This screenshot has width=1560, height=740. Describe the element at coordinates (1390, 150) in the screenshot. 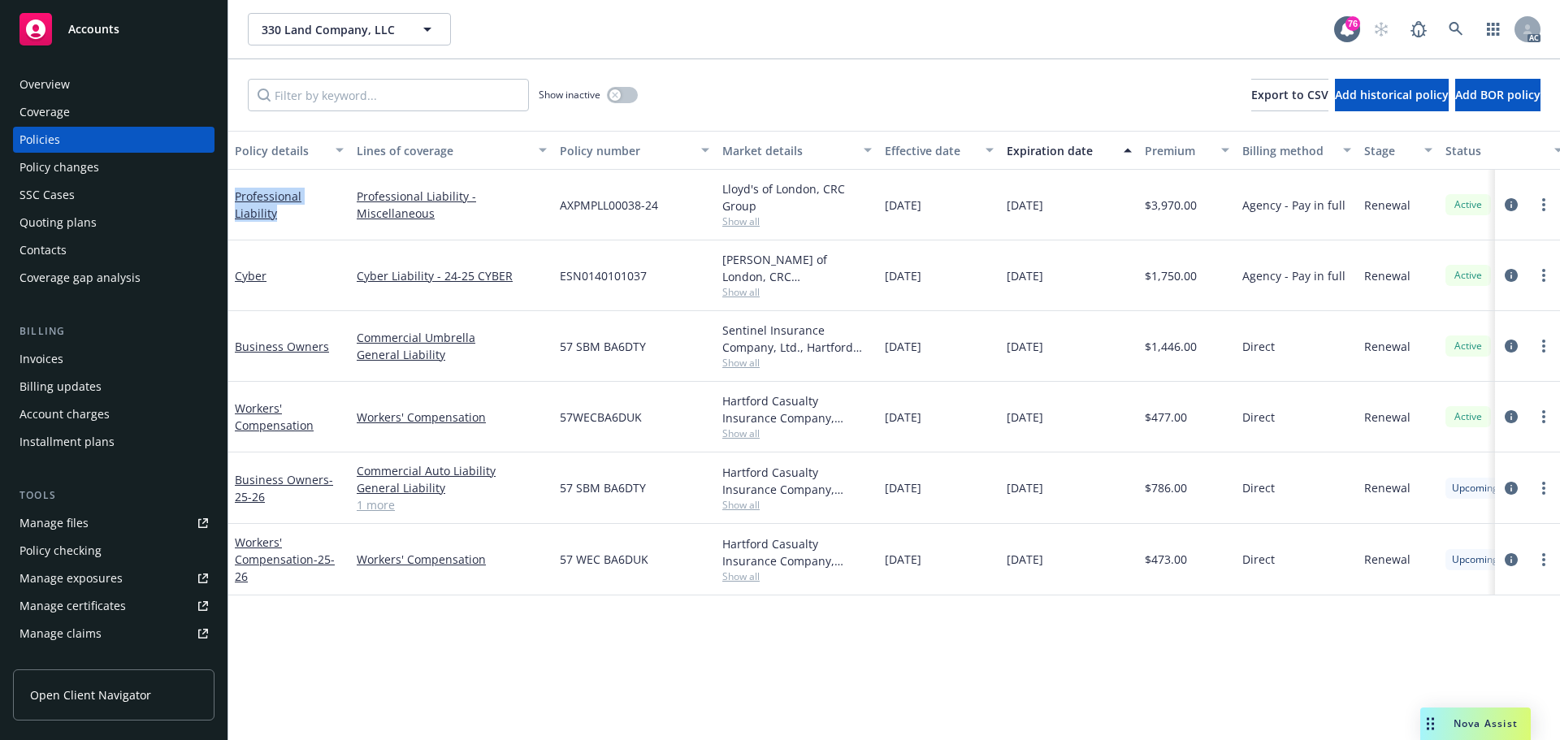

I see `div: Stage` at that location.